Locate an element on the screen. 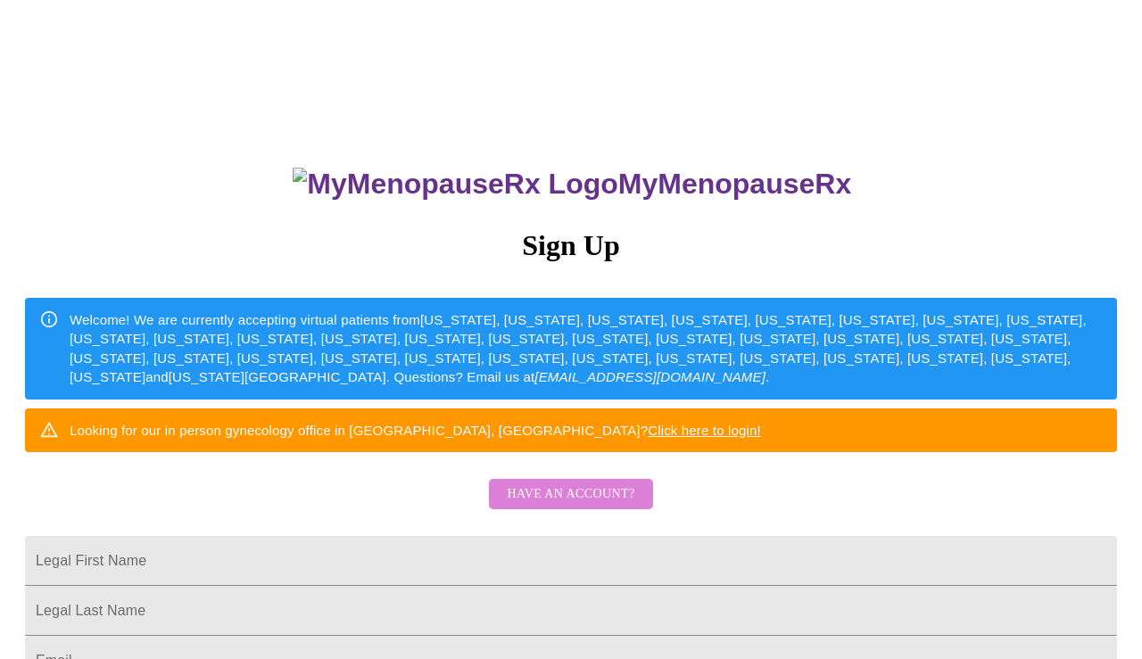  h3: MyMenopauseRx is located at coordinates (573, 184).